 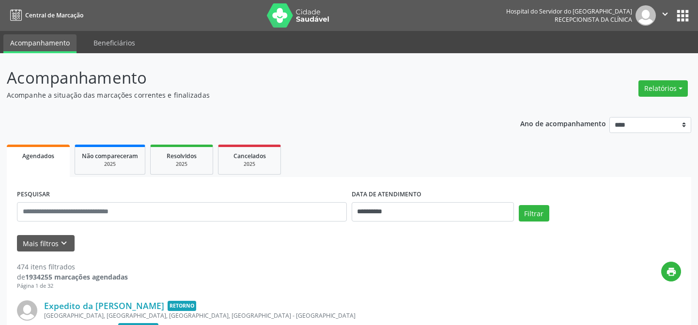 I want to click on span: Agendados, so click(x=38, y=156).